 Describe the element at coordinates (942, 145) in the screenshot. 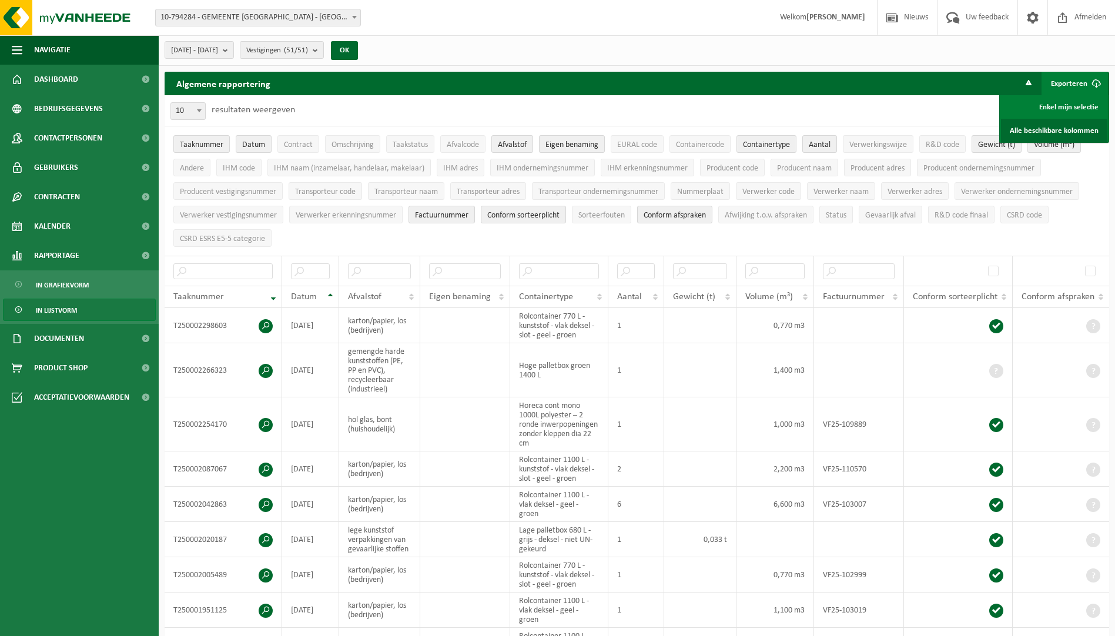

I see `span: R&D code` at that location.